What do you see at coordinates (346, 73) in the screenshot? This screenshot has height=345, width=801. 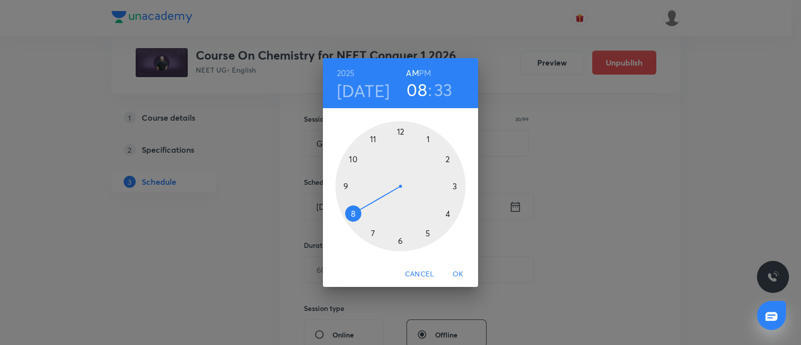 I see `h6: 2025` at bounding box center [346, 73].